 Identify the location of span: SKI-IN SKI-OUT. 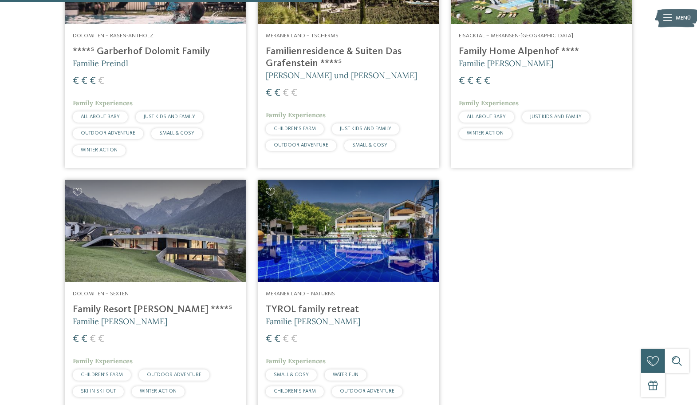
(98, 391).